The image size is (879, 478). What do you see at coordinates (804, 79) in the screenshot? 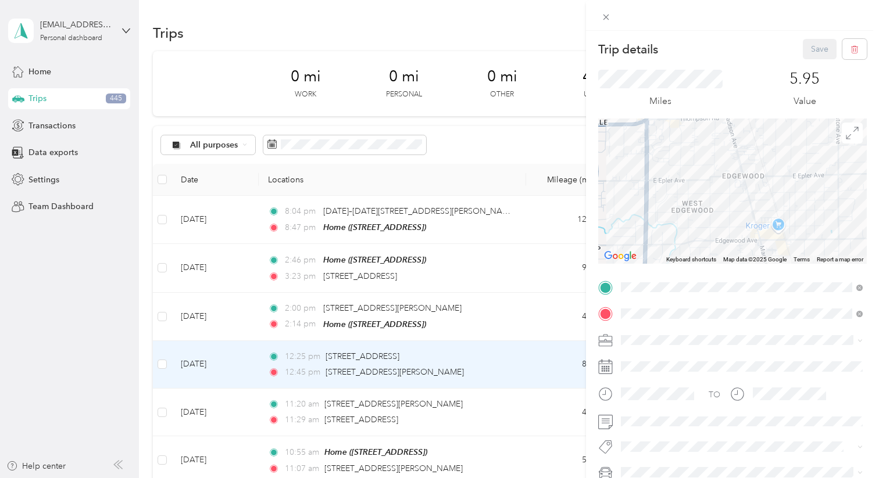
I see `p: 5.95` at bounding box center [804, 79].